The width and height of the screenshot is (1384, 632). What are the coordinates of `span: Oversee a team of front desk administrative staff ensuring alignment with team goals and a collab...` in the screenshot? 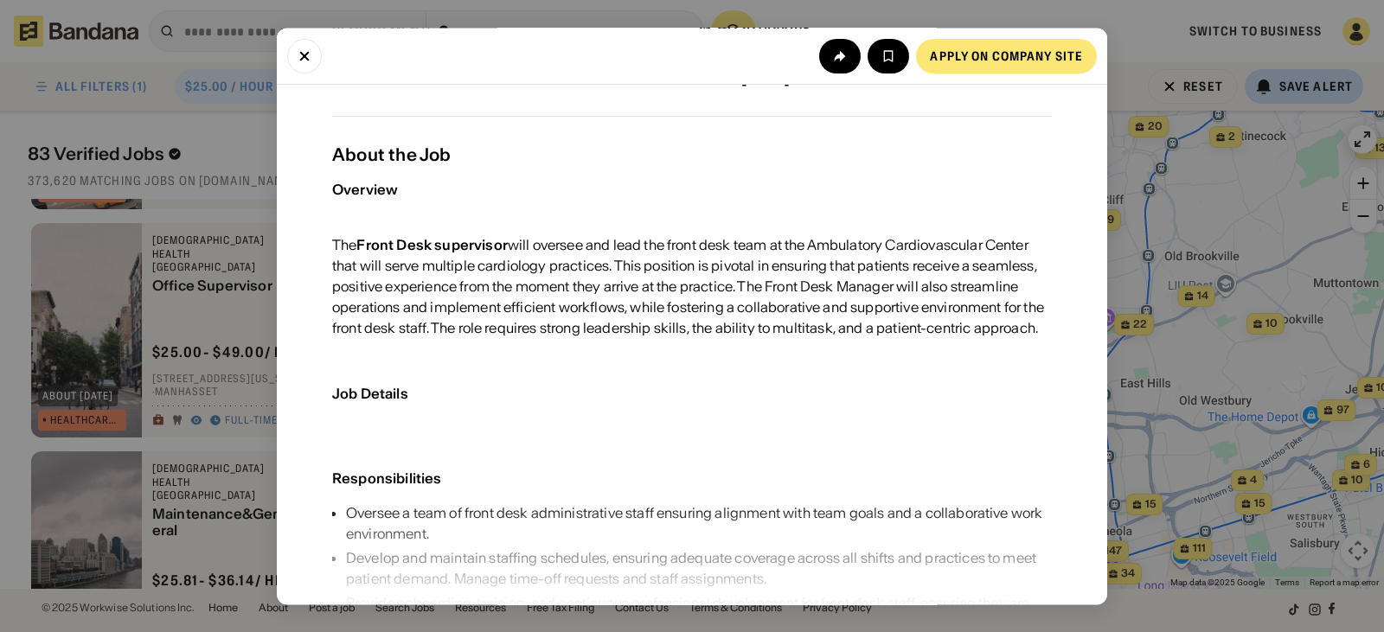 It's located at (694, 524).